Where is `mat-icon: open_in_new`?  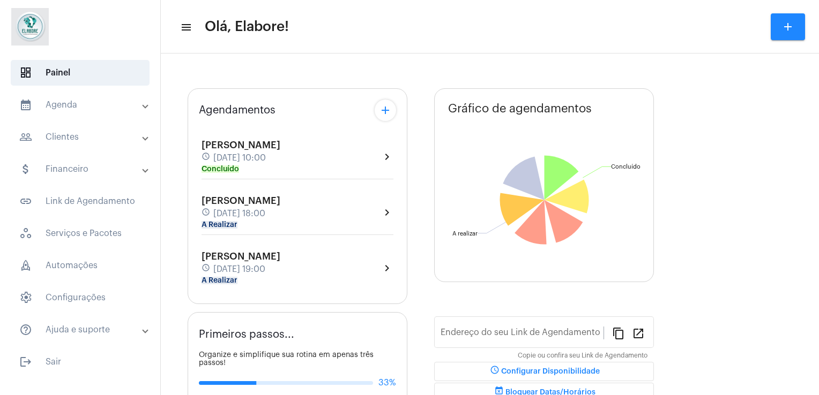 mat-icon: open_in_new is located at coordinates (638, 333).